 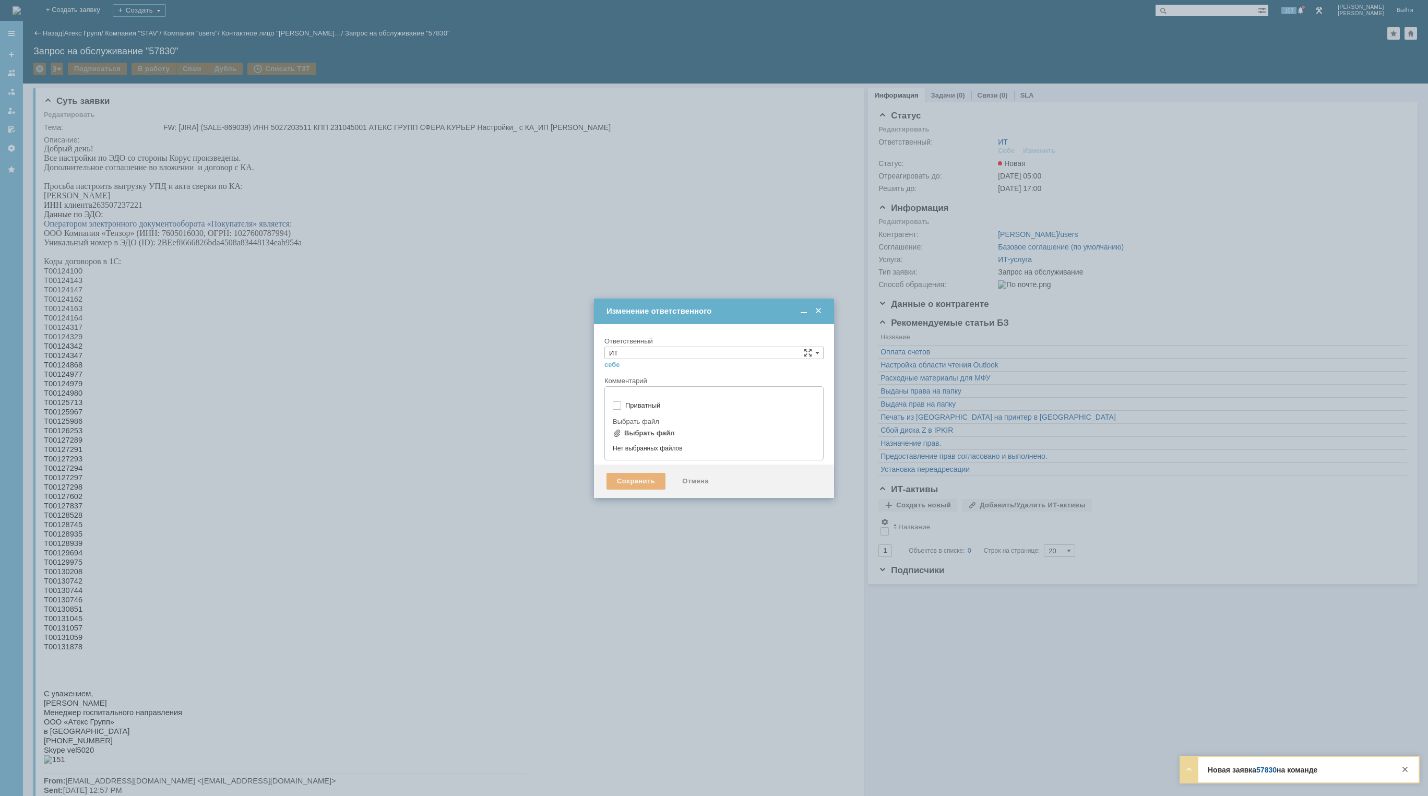 I want to click on span: Закрыть, so click(x=818, y=311).